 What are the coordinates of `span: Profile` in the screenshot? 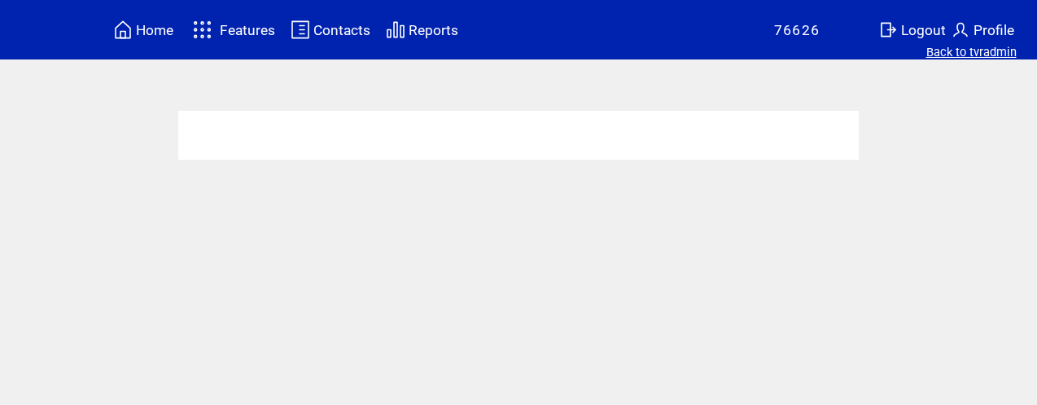 It's located at (994, 30).